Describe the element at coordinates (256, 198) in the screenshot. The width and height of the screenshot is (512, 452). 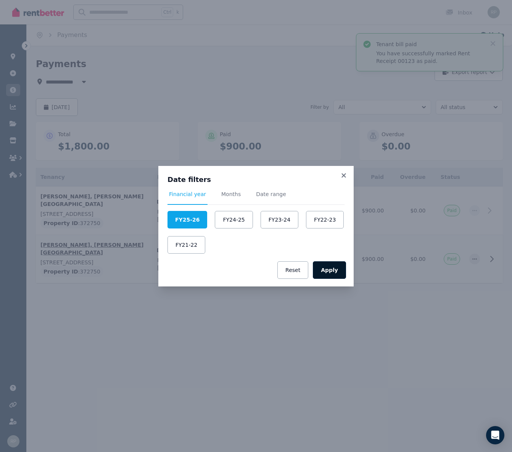
I see `nav: Tabs` at that location.